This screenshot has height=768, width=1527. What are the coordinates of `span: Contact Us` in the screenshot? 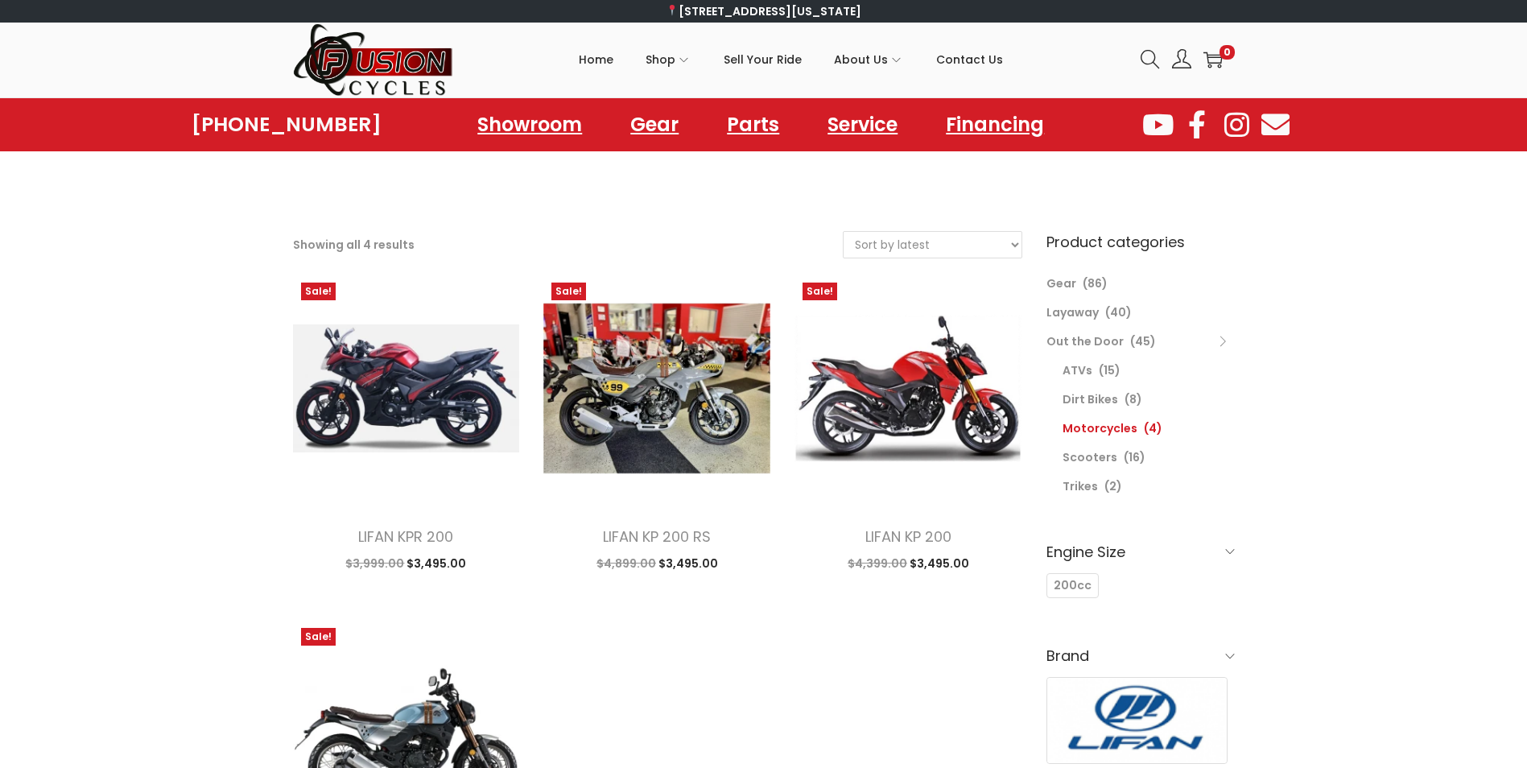 It's located at (969, 60).